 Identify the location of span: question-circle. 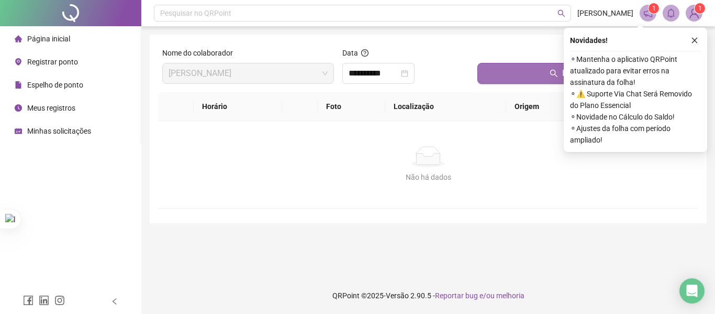
(365, 53).